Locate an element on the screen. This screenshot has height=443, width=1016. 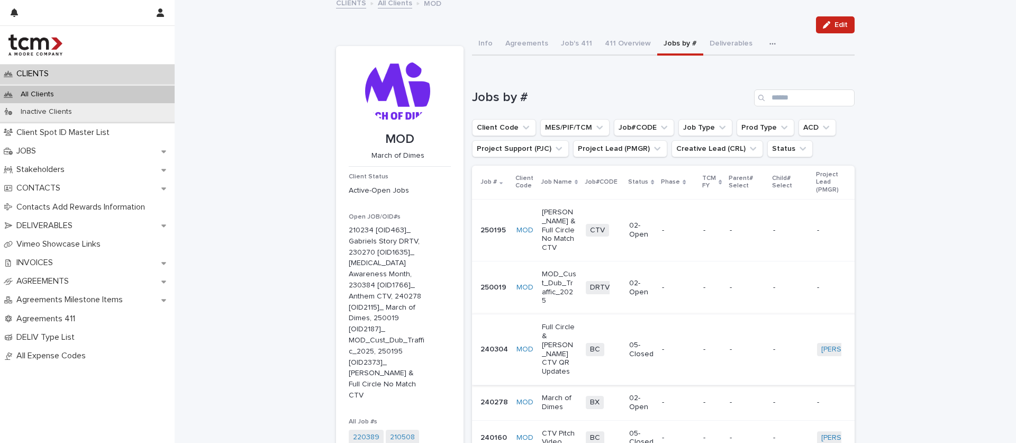
p: Inactive Clients is located at coordinates (46, 112).